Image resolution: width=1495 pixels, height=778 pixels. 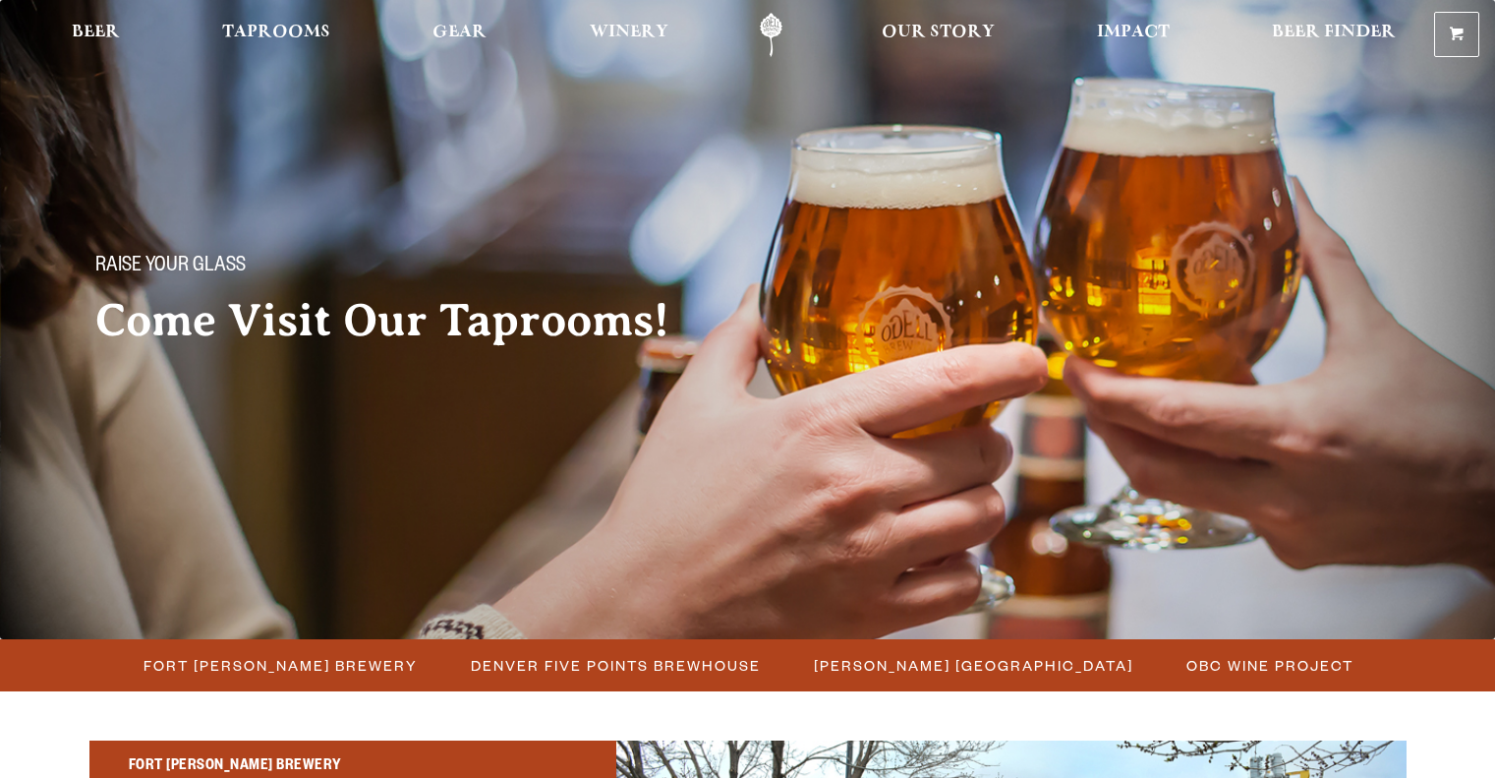 What do you see at coordinates (95, 34) in the screenshot?
I see `a: Beer` at bounding box center [95, 34].